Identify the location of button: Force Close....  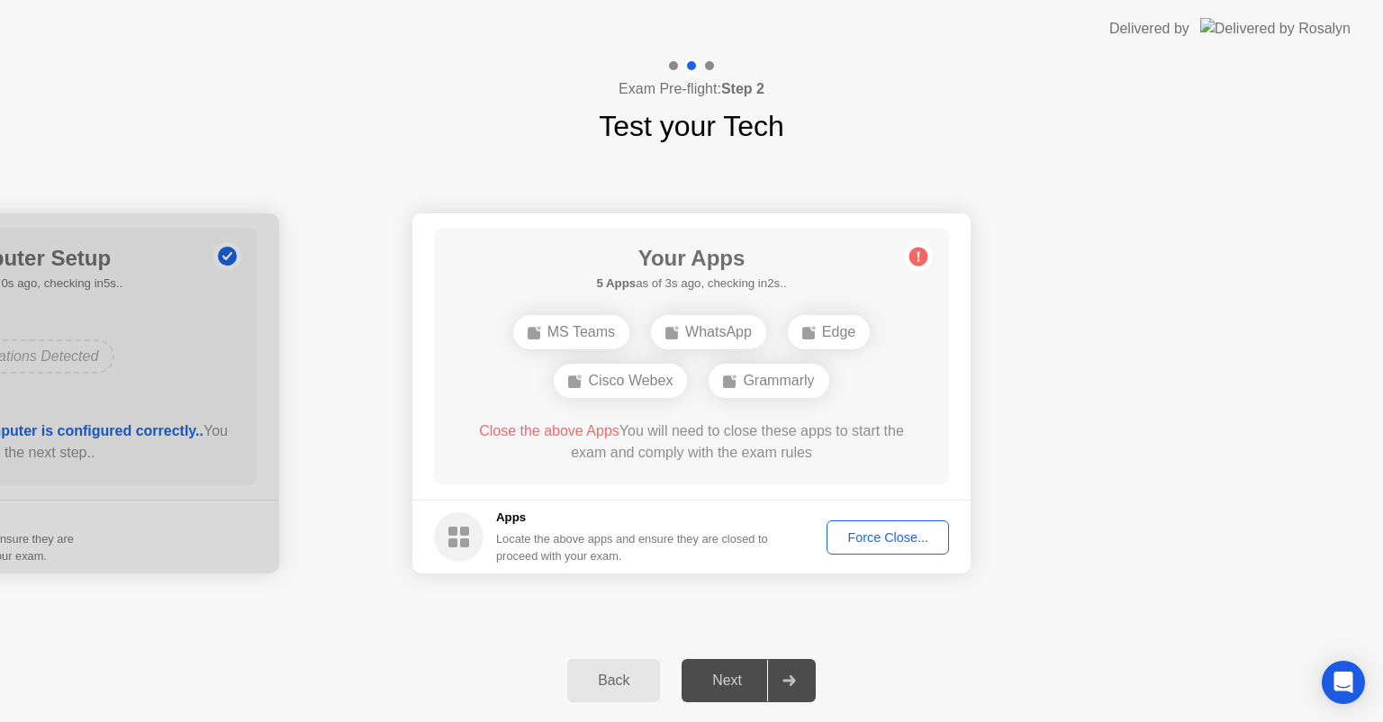
(888, 538).